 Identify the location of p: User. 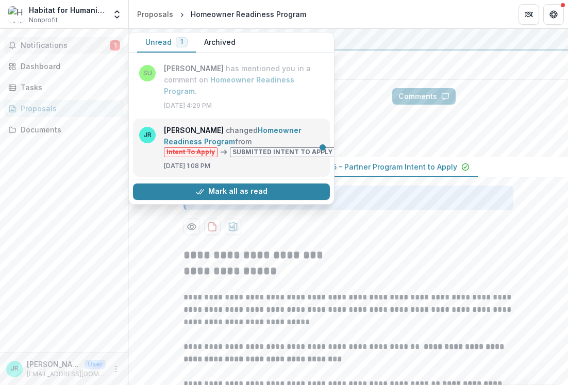
(95, 364).